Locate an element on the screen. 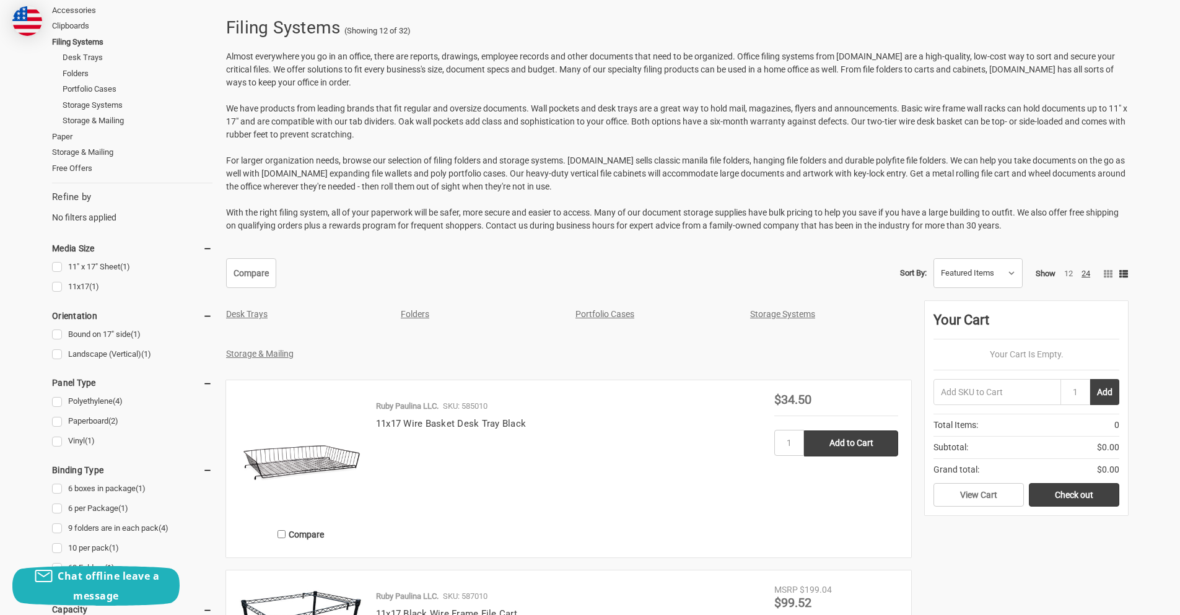 The image size is (1180, 615). a: Filing Systems is located at coordinates (132, 42).